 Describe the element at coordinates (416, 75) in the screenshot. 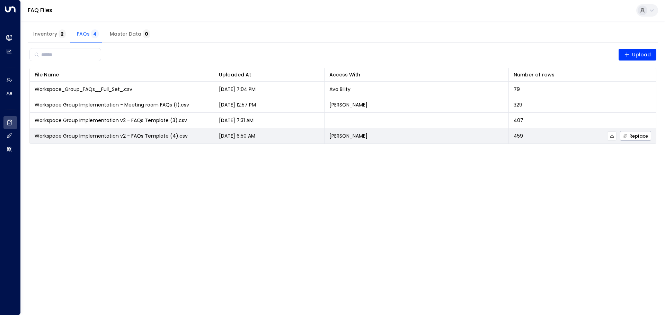

I see `div: Access With` at that location.